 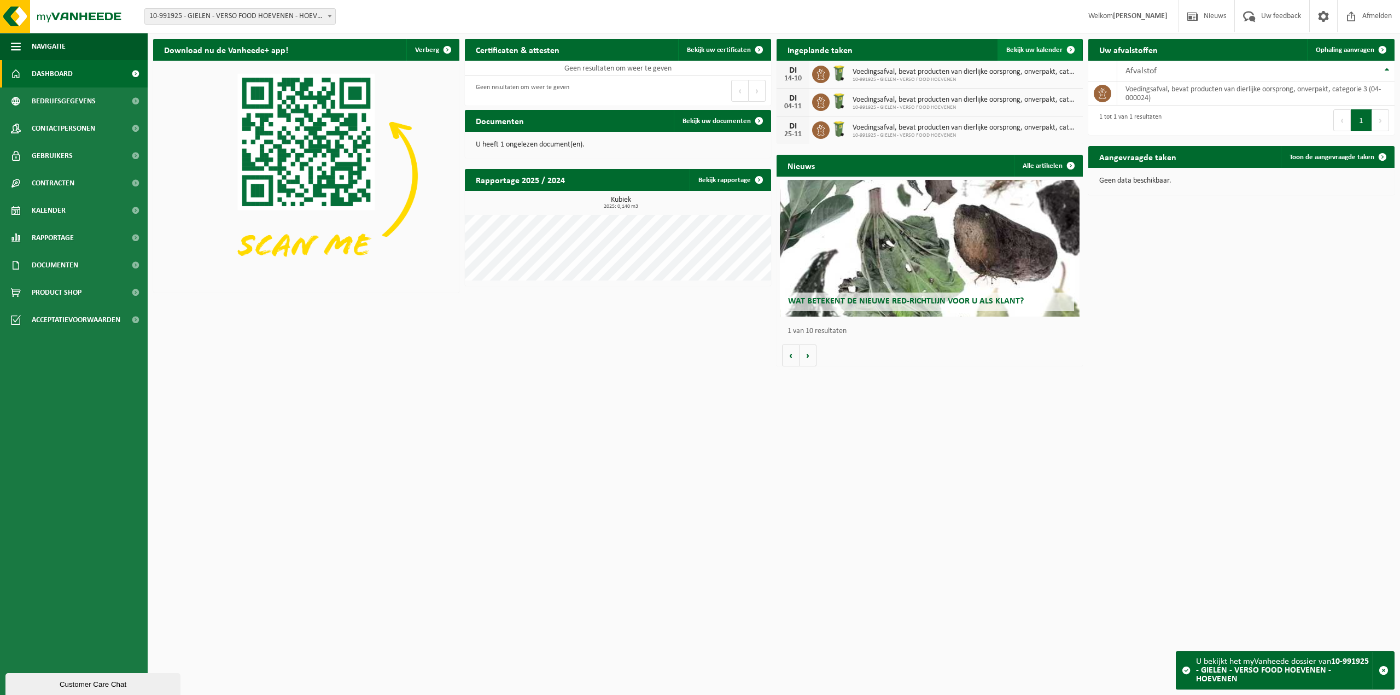 What do you see at coordinates (729, 180) in the screenshot?
I see `a: Bekijk rapportage` at bounding box center [729, 180].